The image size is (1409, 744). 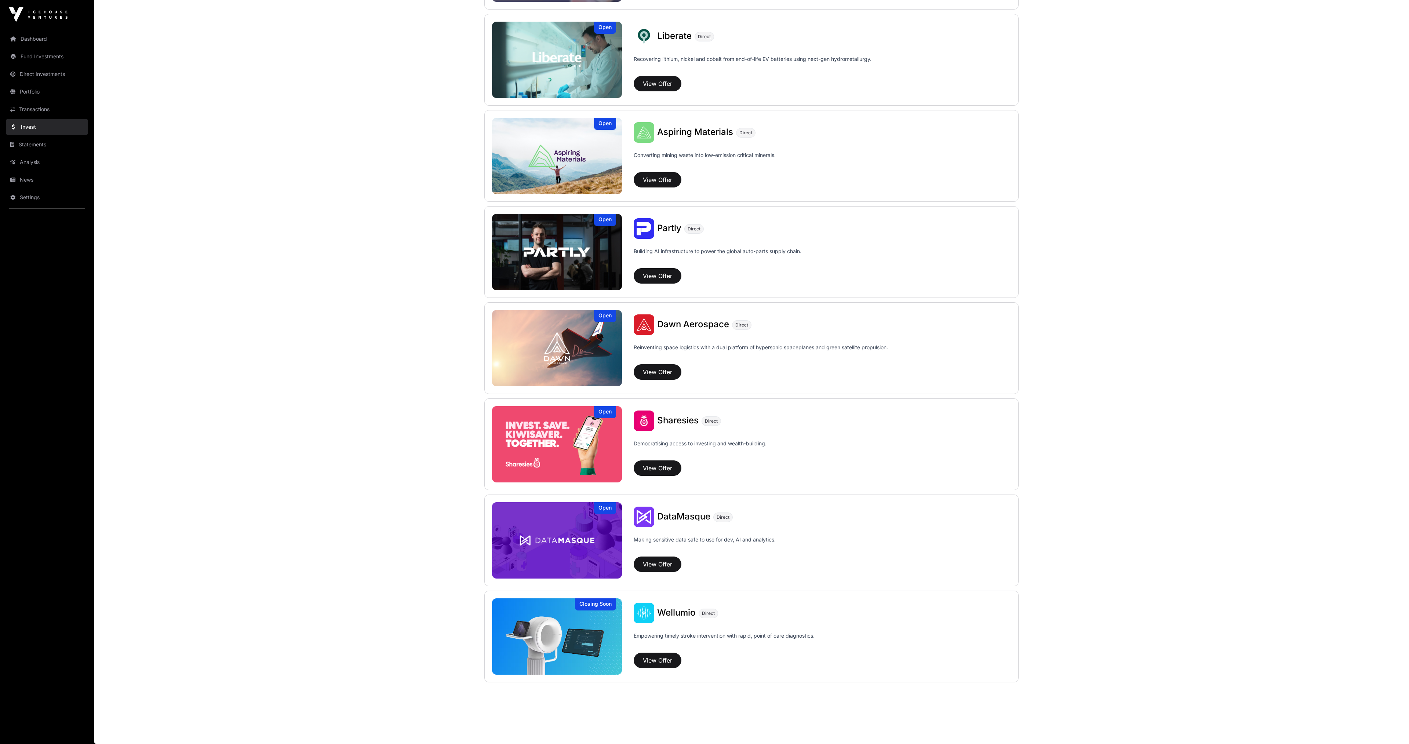 What do you see at coordinates (47, 39) in the screenshot?
I see `a: Dashboard` at bounding box center [47, 39].